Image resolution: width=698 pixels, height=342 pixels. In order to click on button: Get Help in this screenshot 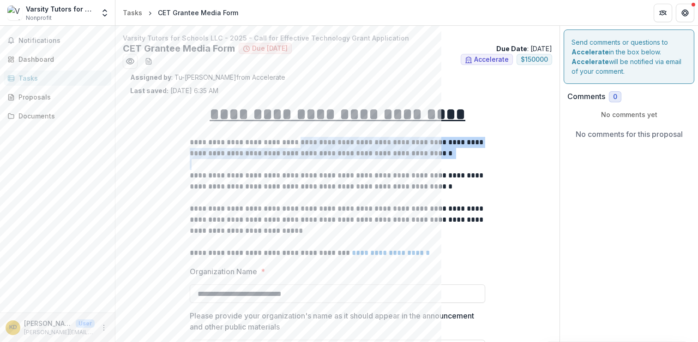, I will do `click(685, 13)`.